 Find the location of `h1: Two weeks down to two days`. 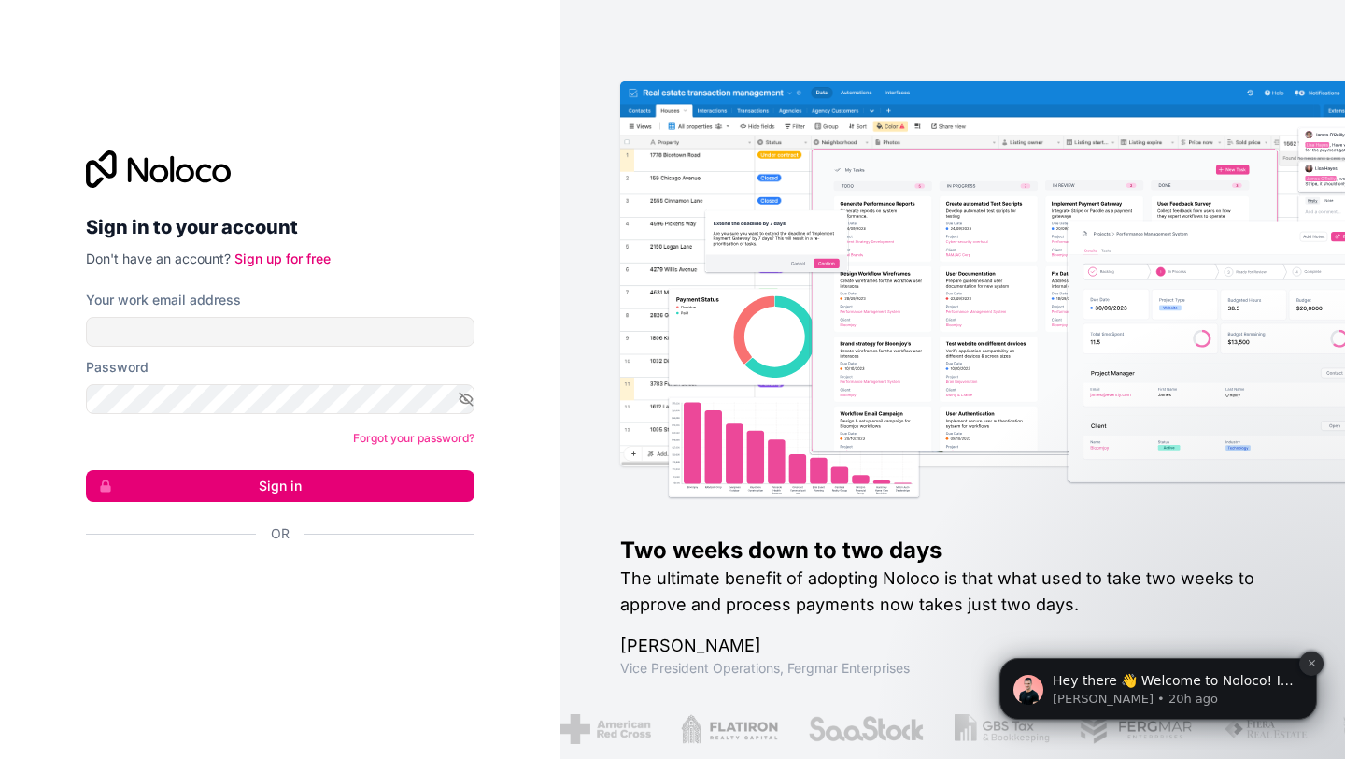

h1: Two weeks down to two days is located at coordinates (953, 550).